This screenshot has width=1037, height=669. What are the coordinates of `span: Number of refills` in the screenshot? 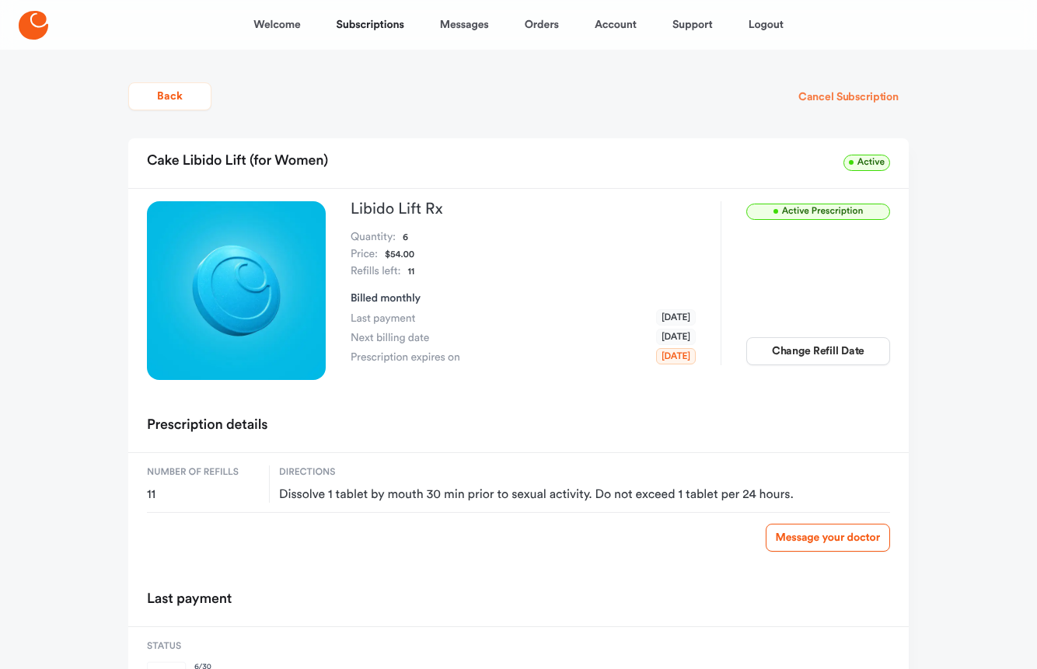 It's located at (203, 473).